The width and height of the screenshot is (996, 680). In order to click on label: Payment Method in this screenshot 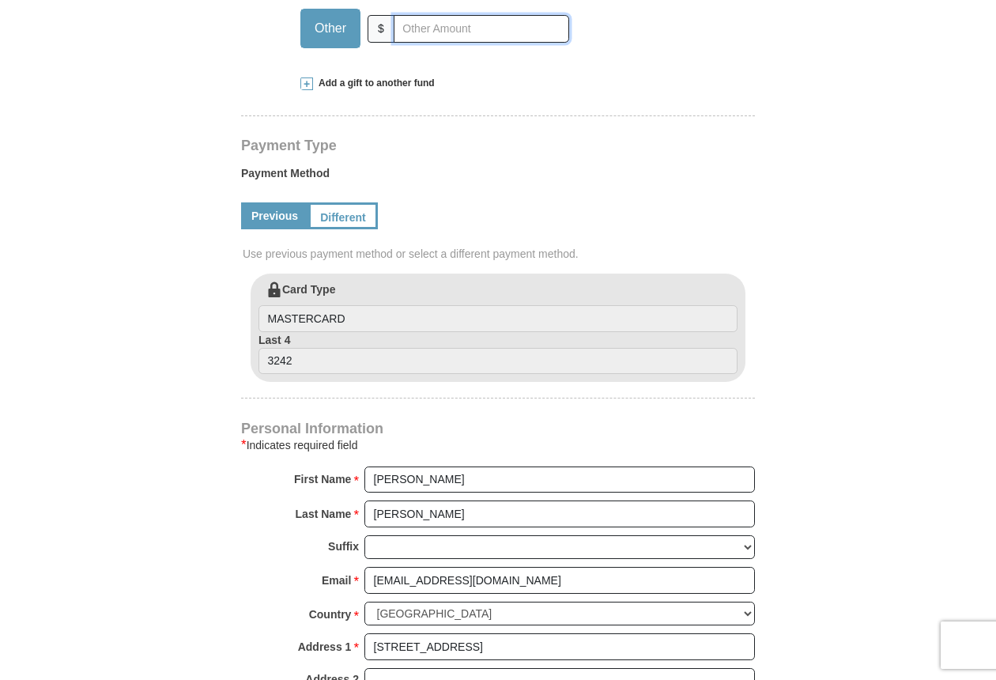, I will do `click(498, 177)`.